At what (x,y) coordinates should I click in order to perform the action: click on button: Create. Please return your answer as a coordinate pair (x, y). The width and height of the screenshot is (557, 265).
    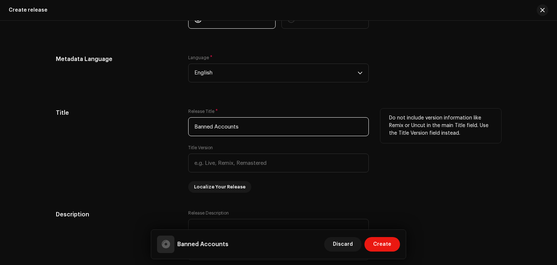
    Looking at the image, I should click on (382, 244).